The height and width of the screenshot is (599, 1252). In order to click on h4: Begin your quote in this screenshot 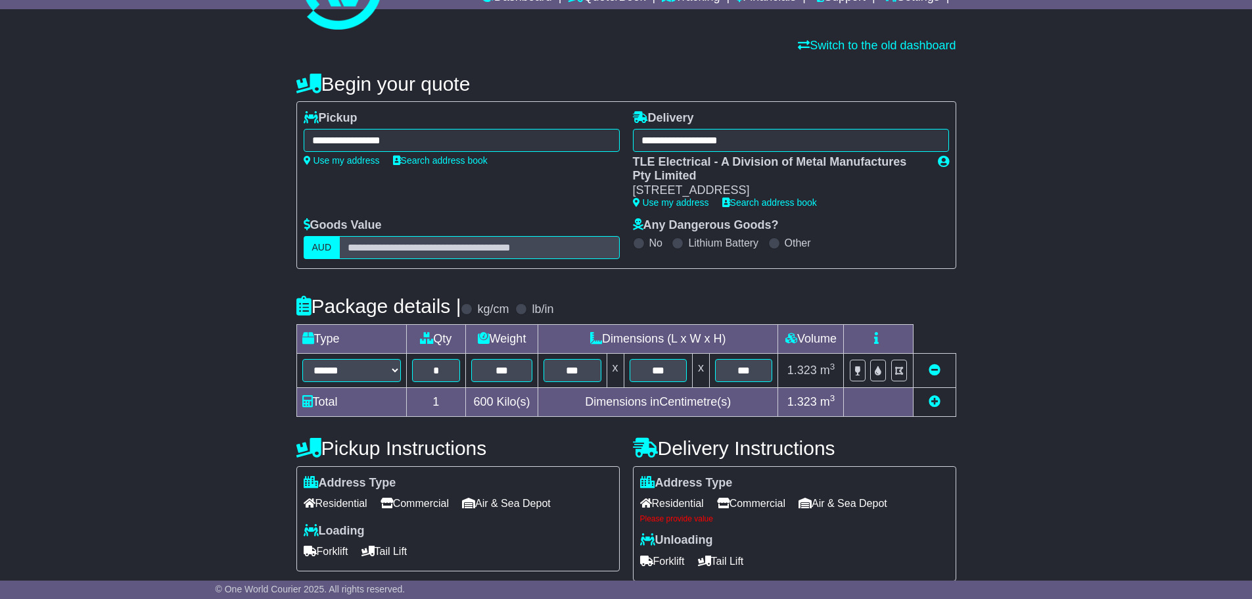, I will do `click(626, 83)`.